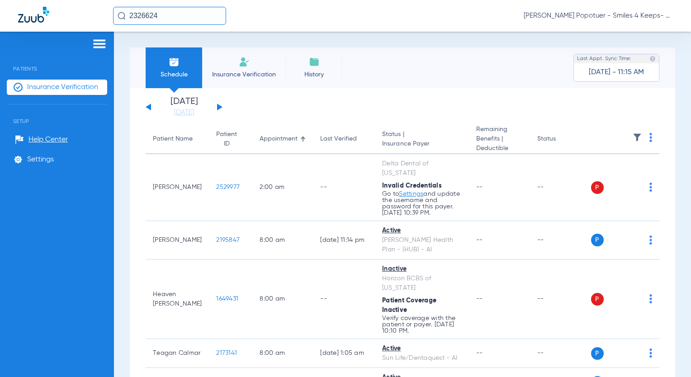 The height and width of the screenshot is (377, 691). Describe the element at coordinates (122, 16) in the screenshot. I see `img: Search Icon` at that location.